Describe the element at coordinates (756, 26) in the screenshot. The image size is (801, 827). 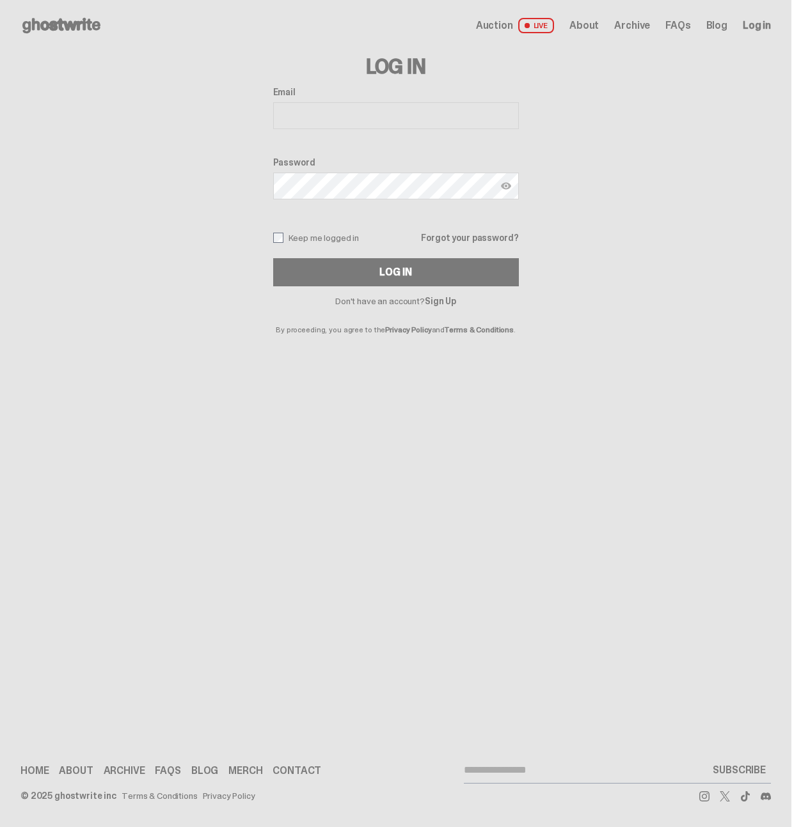
I see `a: Log in` at that location.